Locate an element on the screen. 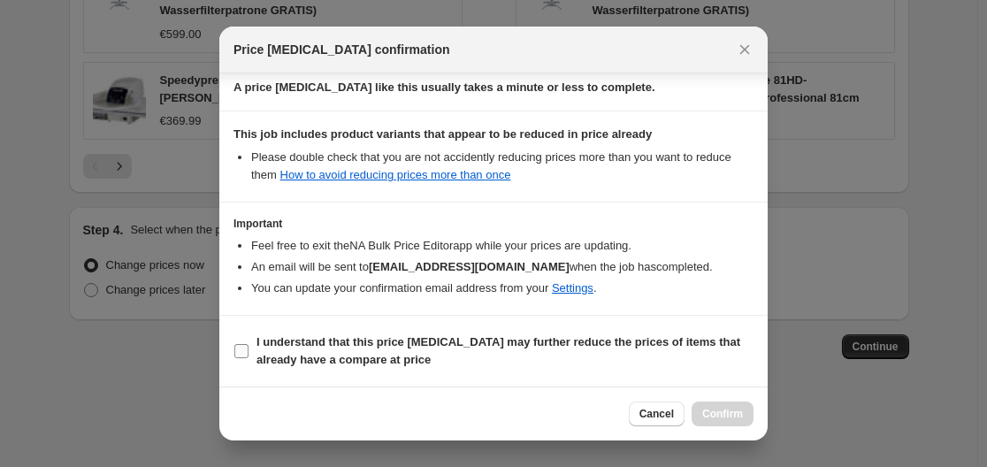  button: Cancel is located at coordinates (656, 414).